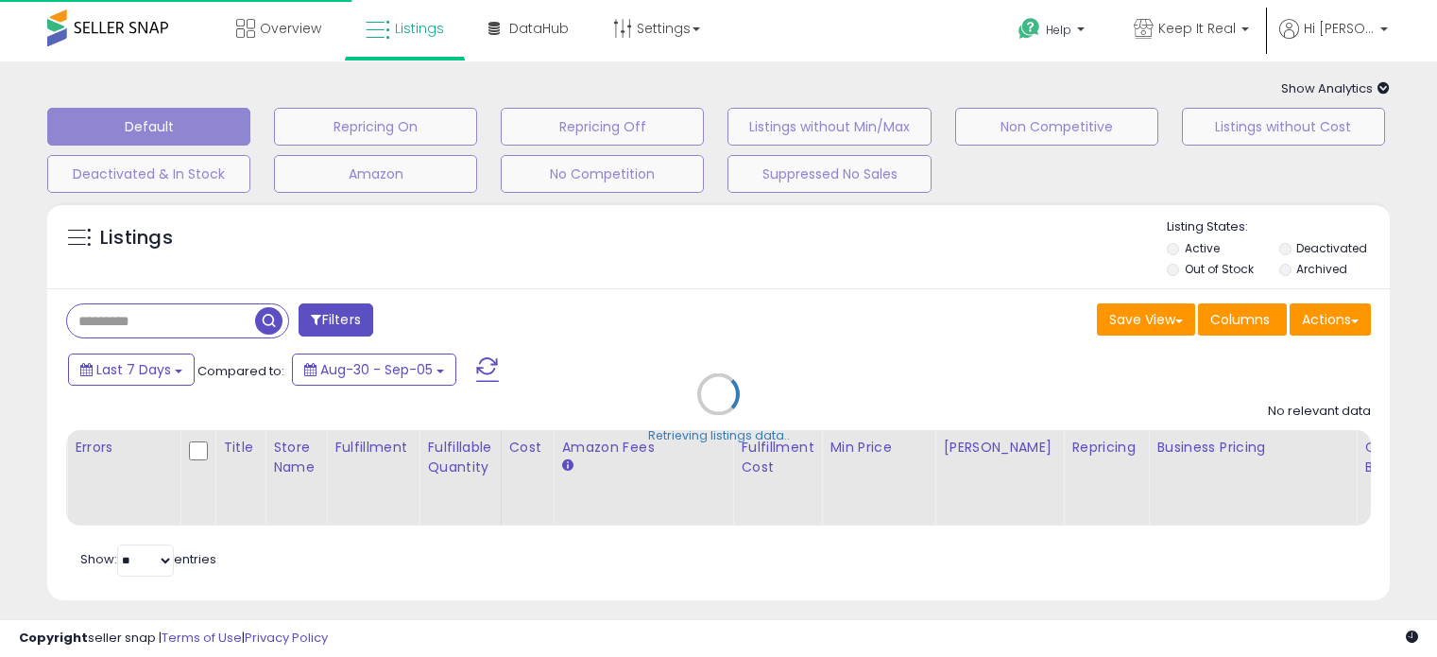 Image resolution: width=1437 pixels, height=657 pixels. Describe the element at coordinates (829, 127) in the screenshot. I see `button: Listings without Min/Max` at that location.